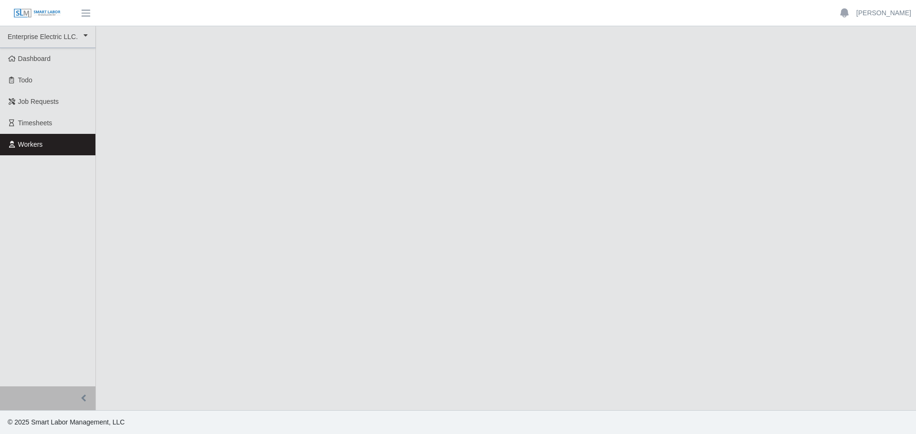 This screenshot has height=434, width=916. Describe the element at coordinates (39, 102) in the screenshot. I see `span: Job Requests` at that location.